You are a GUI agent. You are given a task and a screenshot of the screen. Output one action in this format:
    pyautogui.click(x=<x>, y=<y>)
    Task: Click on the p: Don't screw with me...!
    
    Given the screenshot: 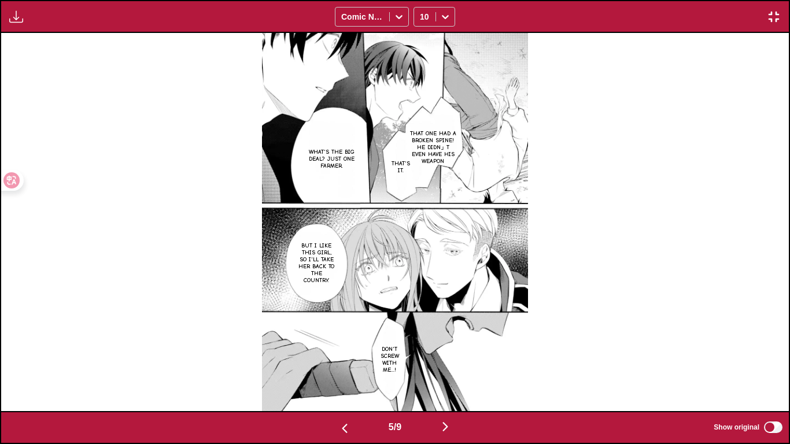 What is the action you would take?
    pyautogui.click(x=390, y=360)
    